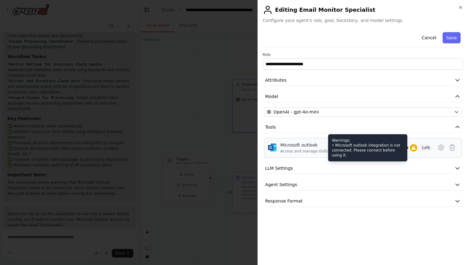  Describe the element at coordinates (362, 10) in the screenshot. I see `h2: Editing Email Monitor Specialist` at that location.